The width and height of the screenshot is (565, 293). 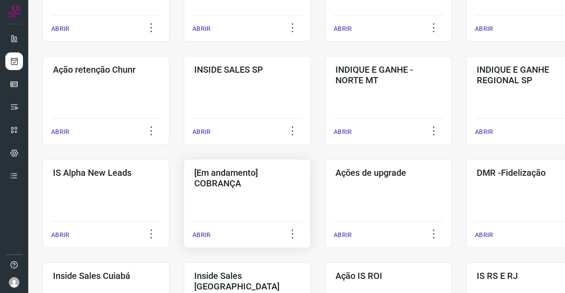 I want to click on h3: INDIQUE E GANHE - NORTE MT, so click(x=388, y=75).